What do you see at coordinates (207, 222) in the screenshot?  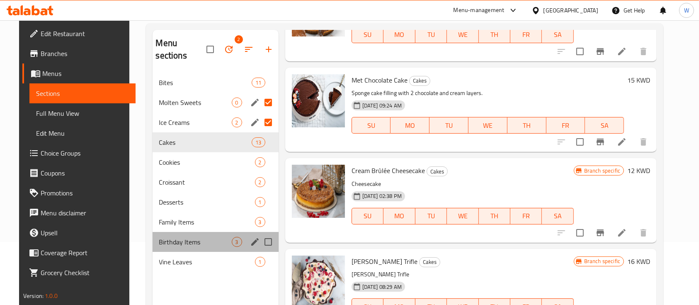 I see `div: Family Items` at bounding box center [207, 222].